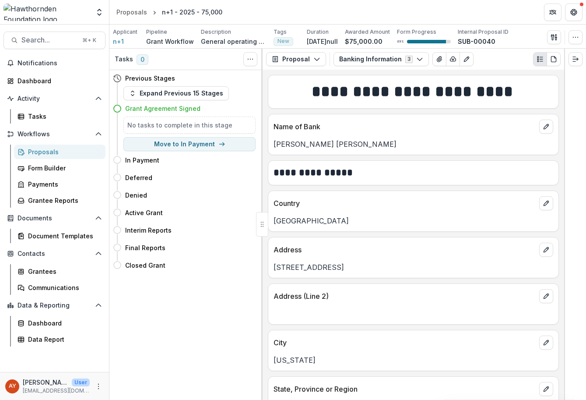 The height and width of the screenshot is (400, 586). Describe the element at coordinates (540, 59) in the screenshot. I see `button: Plaintext view` at that location.